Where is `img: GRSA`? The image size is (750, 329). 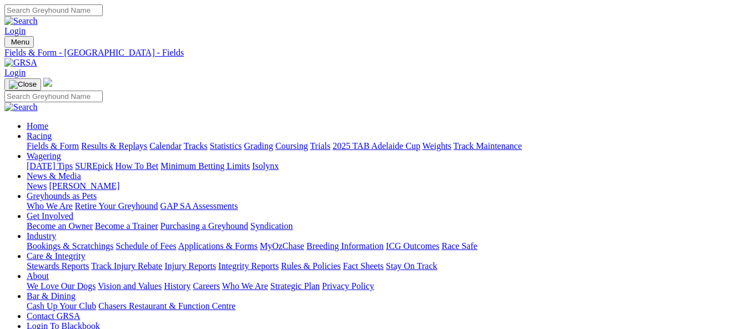
img: GRSA is located at coordinates (21, 63).